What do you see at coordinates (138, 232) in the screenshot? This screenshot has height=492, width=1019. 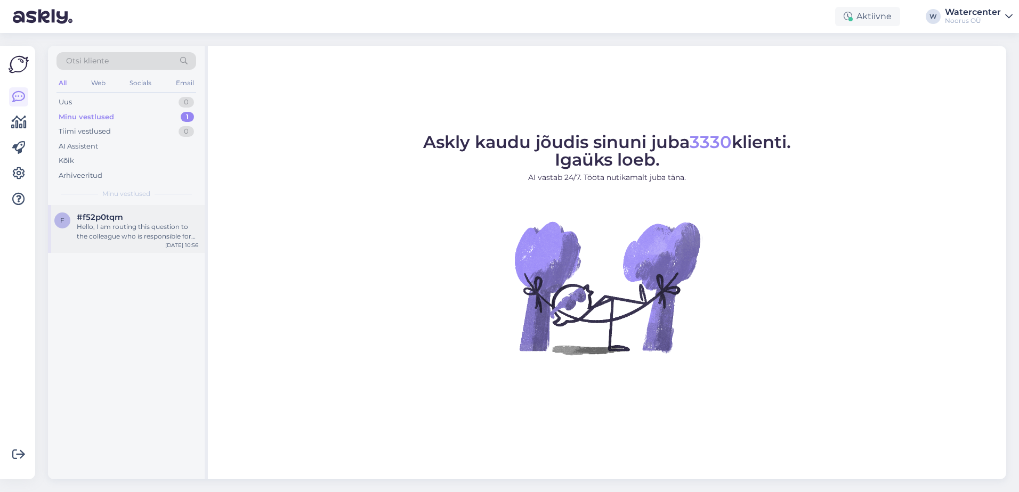 I see `div: Hello, I am routing this question to the colleague who is responsible for this topic. The reply m...` at bounding box center [138, 232].